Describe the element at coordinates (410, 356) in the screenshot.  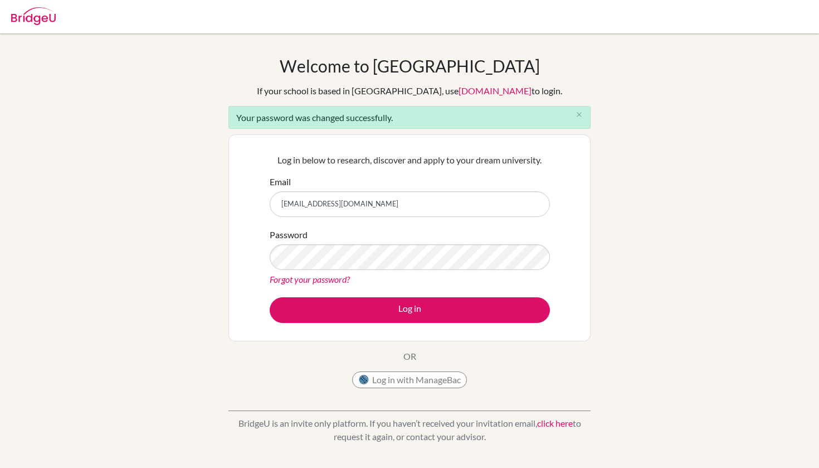
I see `p: OR` at that location.